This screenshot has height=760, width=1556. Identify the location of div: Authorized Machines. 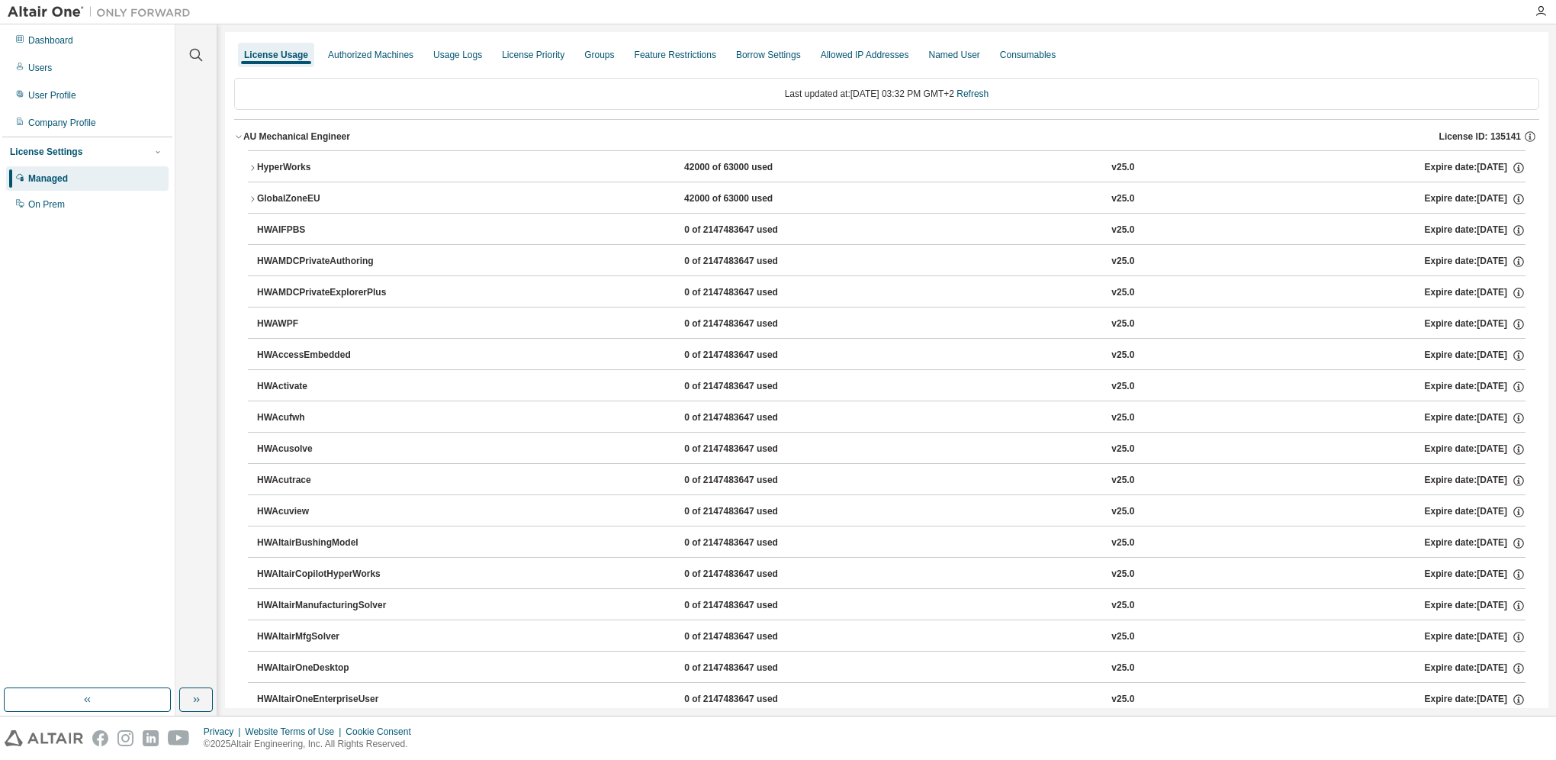
(371, 55).